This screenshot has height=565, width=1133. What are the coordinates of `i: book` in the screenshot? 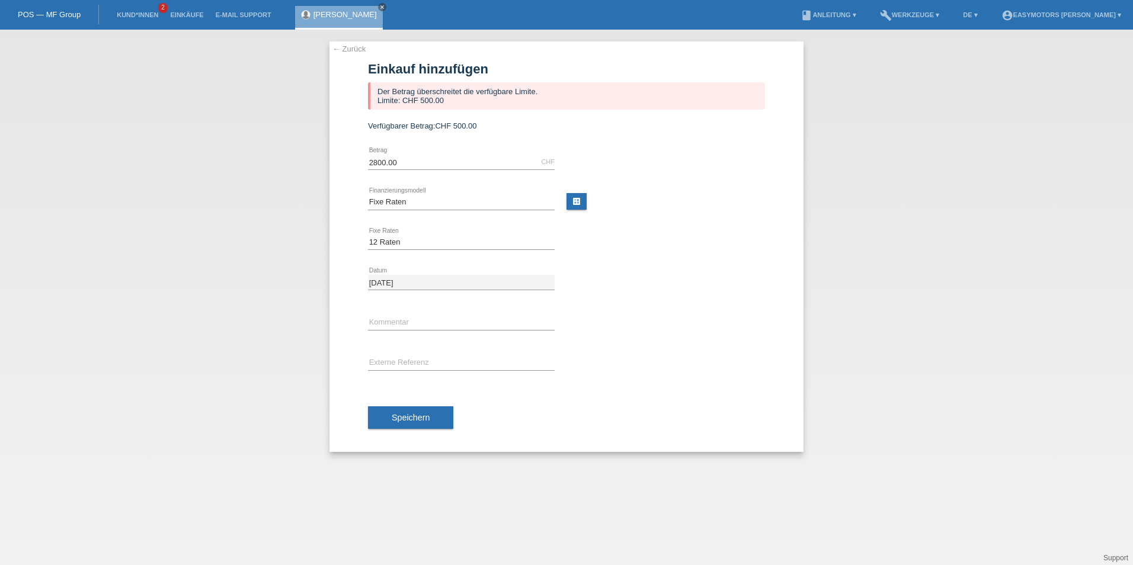 It's located at (806, 15).